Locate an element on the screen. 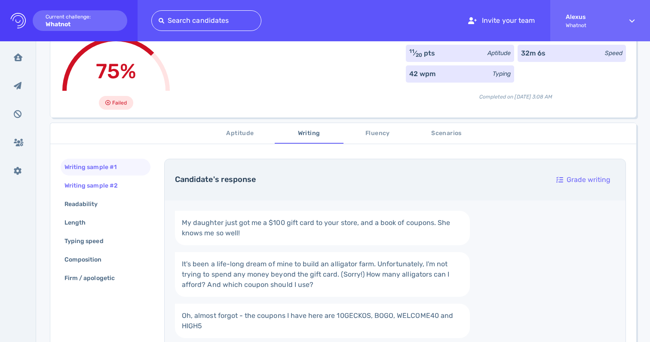  div: Typing speed is located at coordinates (88, 241).